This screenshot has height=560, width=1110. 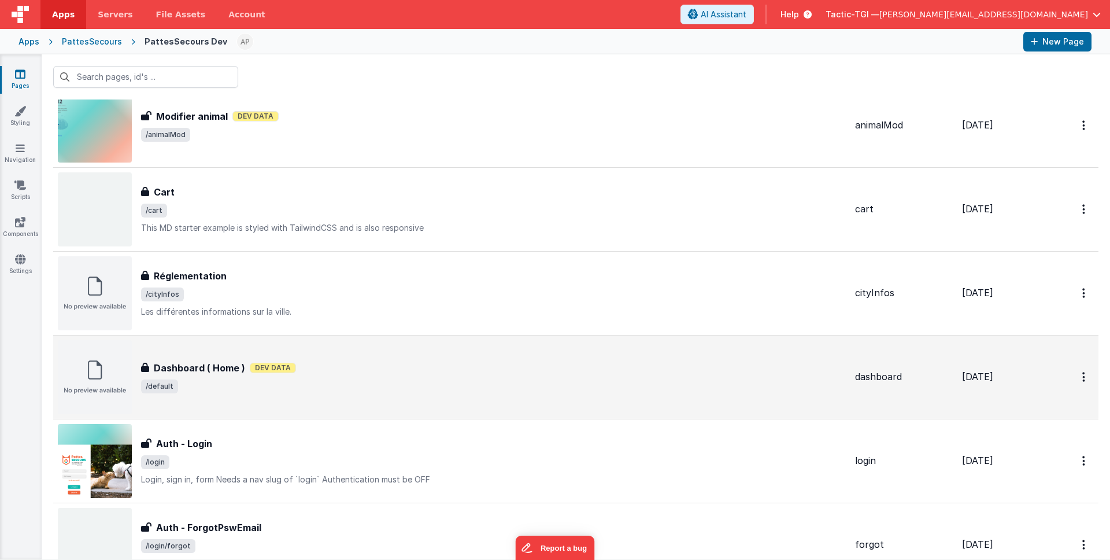 I want to click on span: File Assets, so click(x=181, y=14).